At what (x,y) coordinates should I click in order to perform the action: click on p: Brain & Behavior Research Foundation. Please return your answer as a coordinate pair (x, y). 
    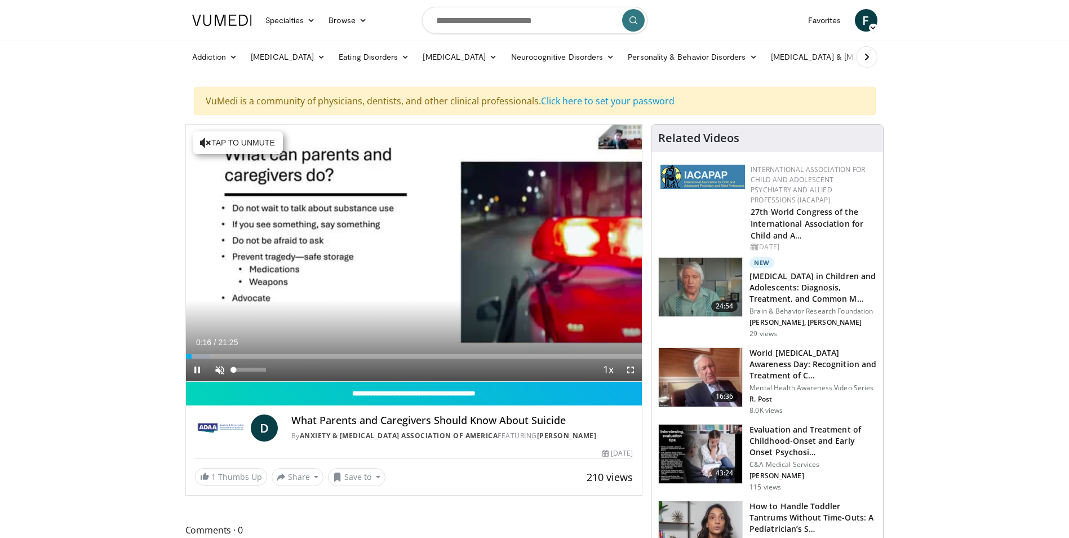
    Looking at the image, I should click on (812, 311).